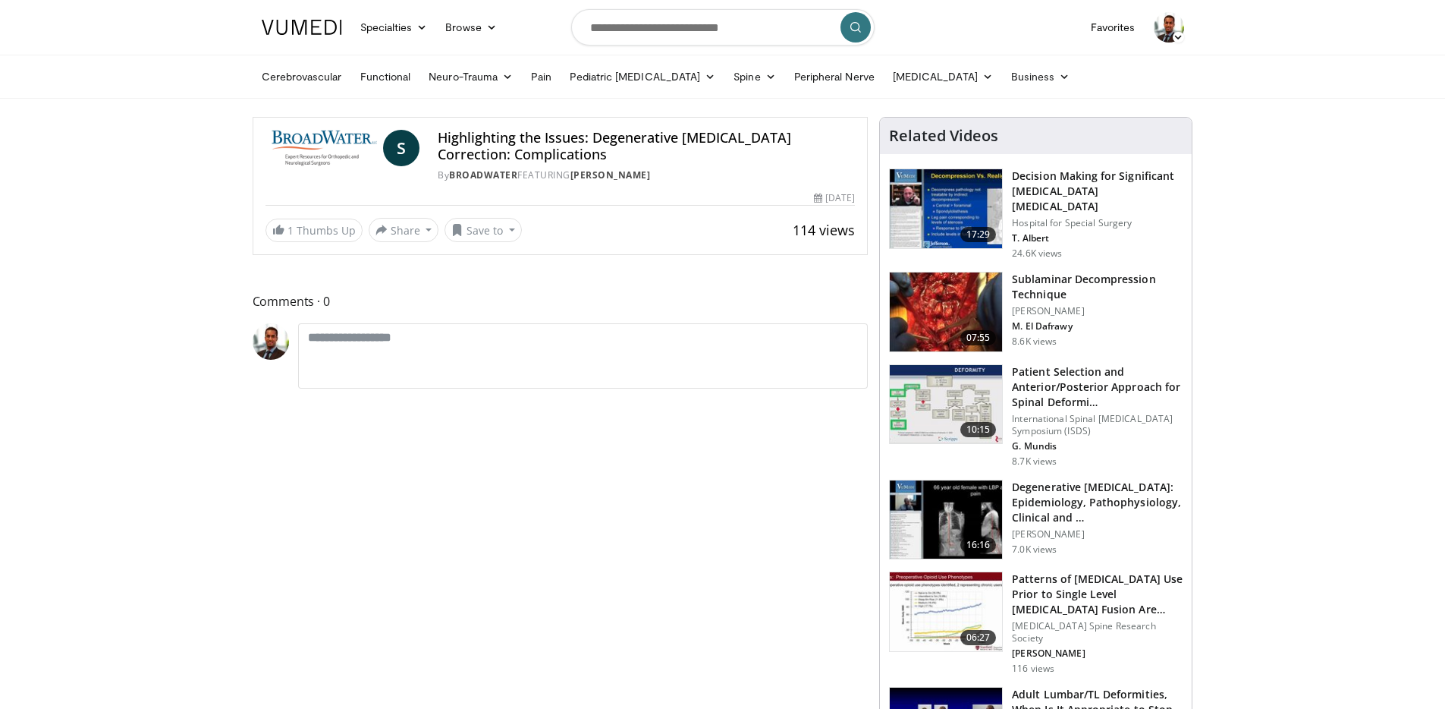 Image resolution: width=1445 pixels, height=709 pixels. What do you see at coordinates (1169, 27) in the screenshot?
I see `a: Avatar` at bounding box center [1169, 27].